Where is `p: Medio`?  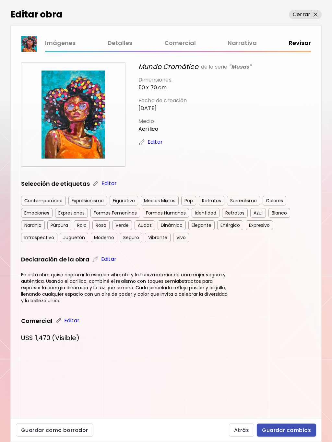
p: Medio is located at coordinates (224, 121).